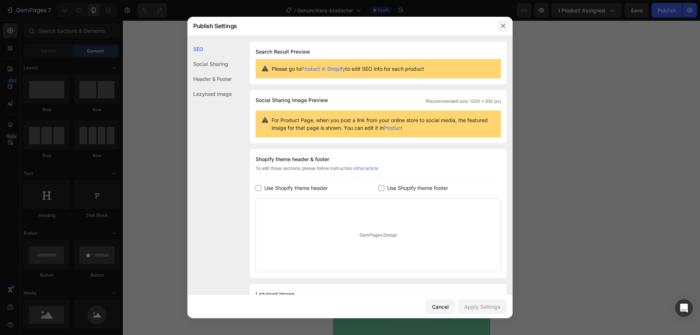 Image resolution: width=700 pixels, height=335 pixels. I want to click on div: Publish Settings, so click(341, 26).